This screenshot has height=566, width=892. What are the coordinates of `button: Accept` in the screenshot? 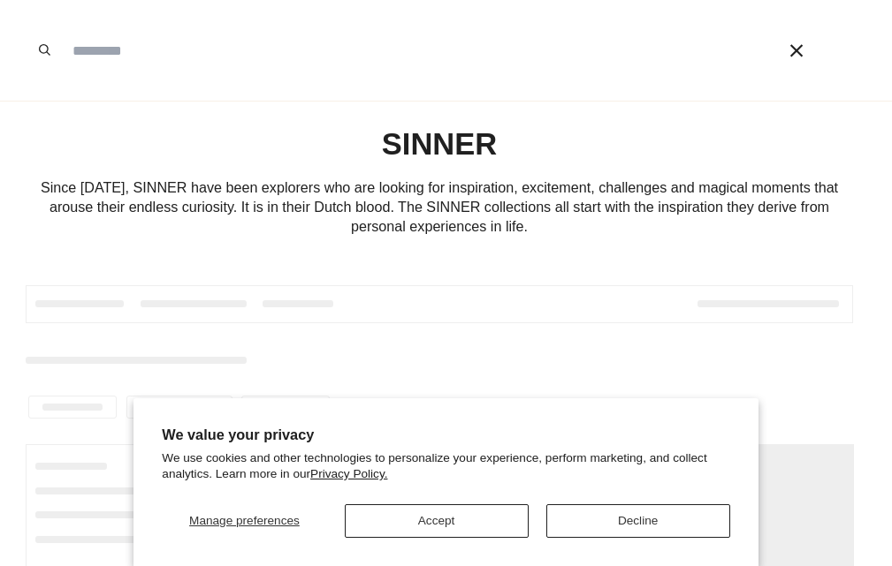 It's located at (437, 521).